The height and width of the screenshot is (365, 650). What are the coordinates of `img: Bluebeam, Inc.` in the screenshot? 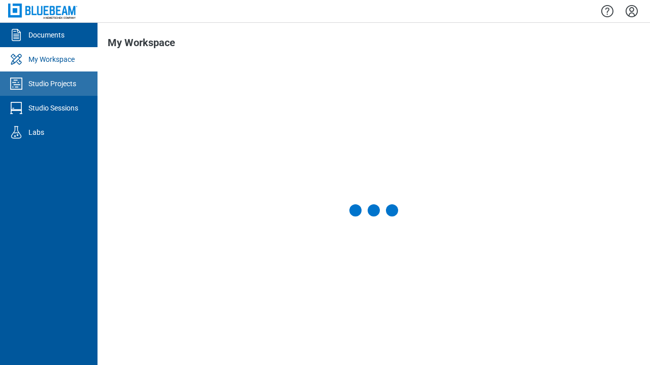 It's located at (43, 11).